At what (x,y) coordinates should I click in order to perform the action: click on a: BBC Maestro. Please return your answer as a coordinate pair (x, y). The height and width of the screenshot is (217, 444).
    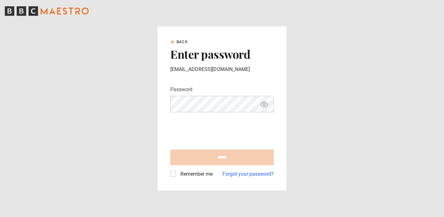
    Looking at the image, I should click on (46, 11).